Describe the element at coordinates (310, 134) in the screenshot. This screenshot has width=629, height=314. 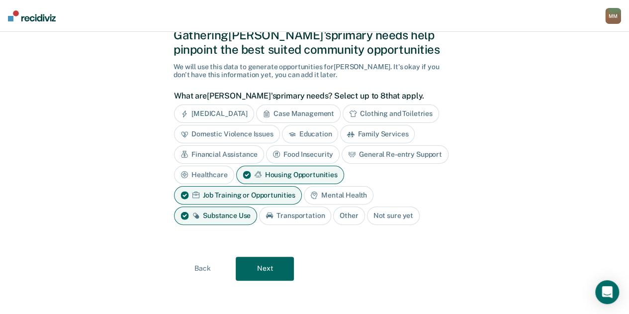
I see `div: Education` at that location.